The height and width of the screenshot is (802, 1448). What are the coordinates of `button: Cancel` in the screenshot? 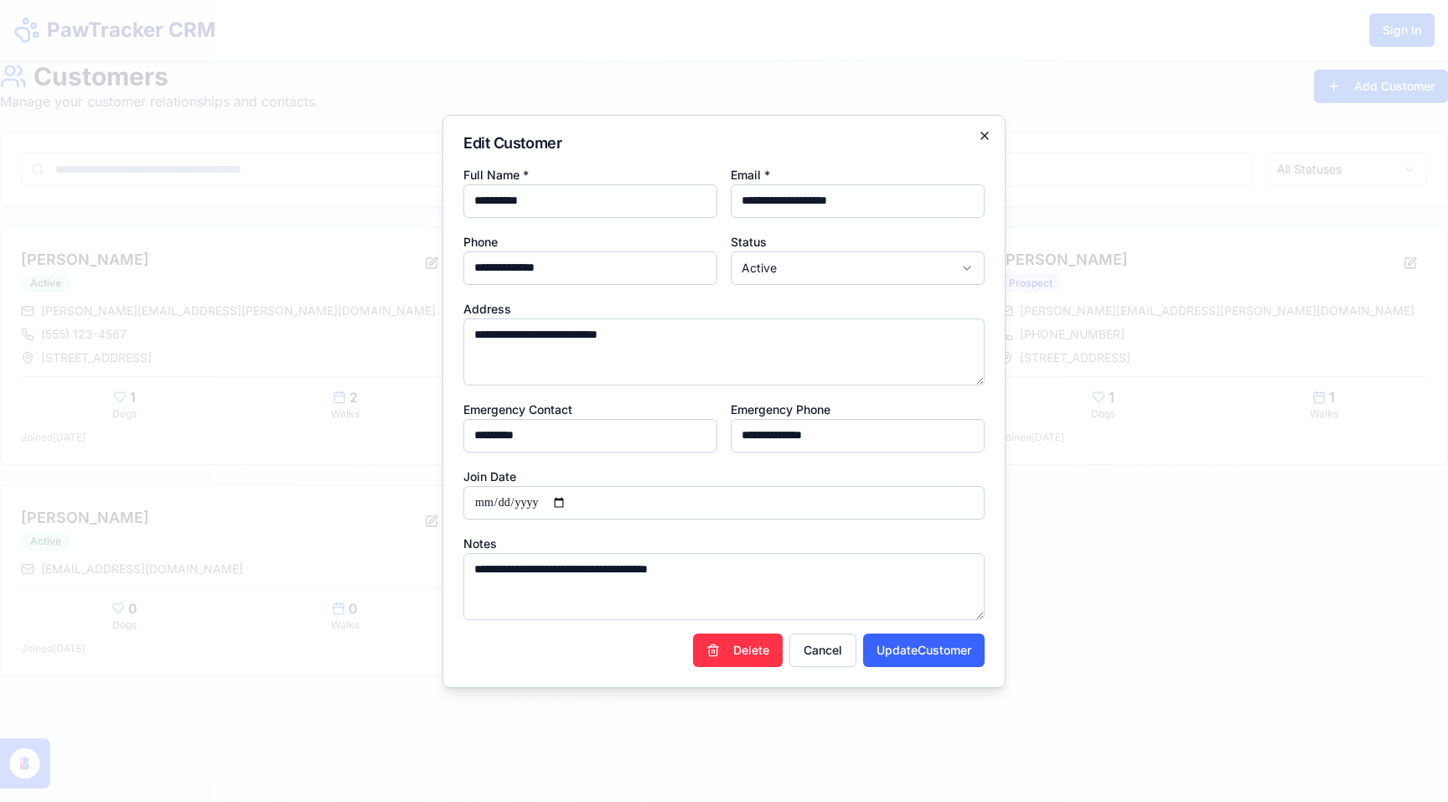 It's located at (823, 650).